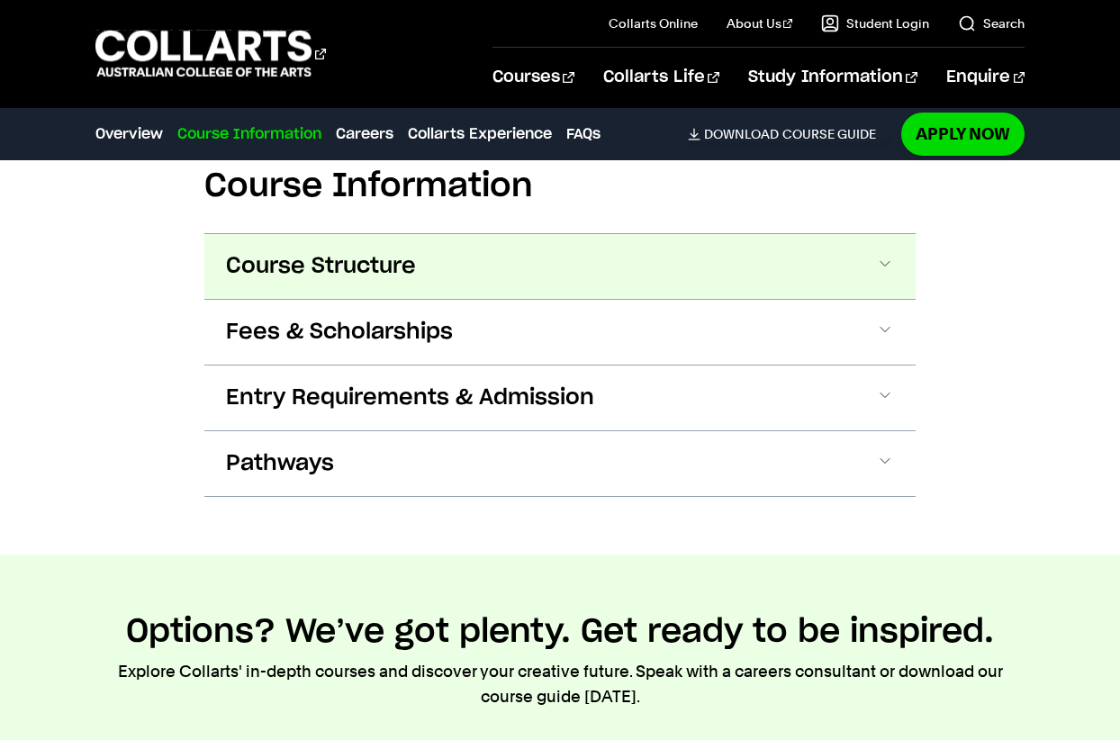 This screenshot has width=1120, height=740. What do you see at coordinates (365, 134) in the screenshot?
I see `a: Careers` at bounding box center [365, 134].